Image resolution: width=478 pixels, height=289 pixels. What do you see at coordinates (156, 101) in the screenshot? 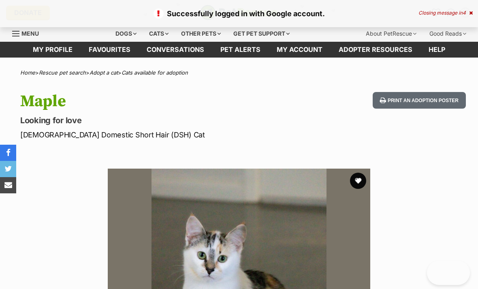
I see `h1: Maple` at bounding box center [156, 101].